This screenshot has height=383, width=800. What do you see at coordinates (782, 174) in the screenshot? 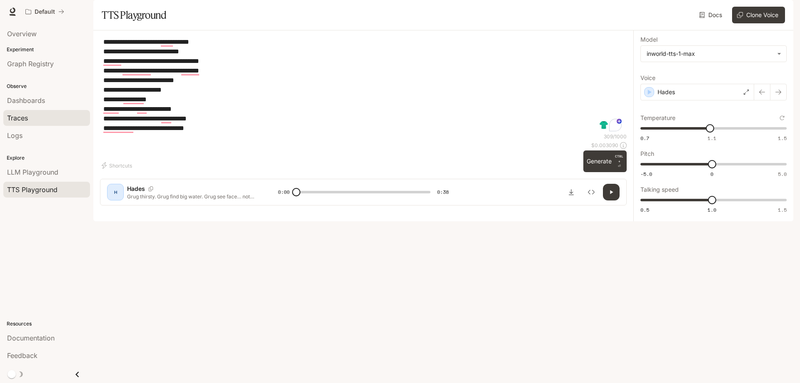
I see `span: 5.0` at bounding box center [782, 174].